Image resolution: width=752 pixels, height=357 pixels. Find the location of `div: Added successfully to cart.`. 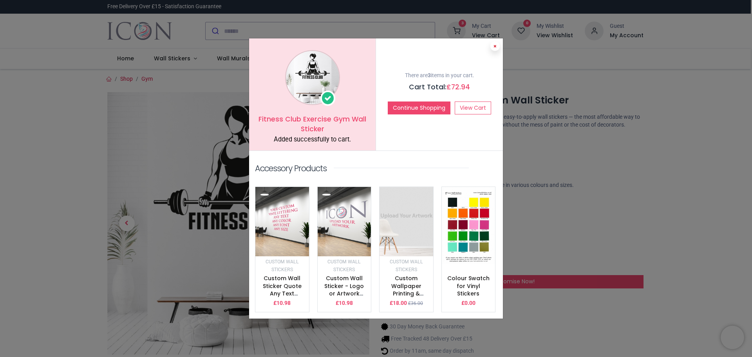

div: Added successfully to cart. is located at coordinates (312, 139).